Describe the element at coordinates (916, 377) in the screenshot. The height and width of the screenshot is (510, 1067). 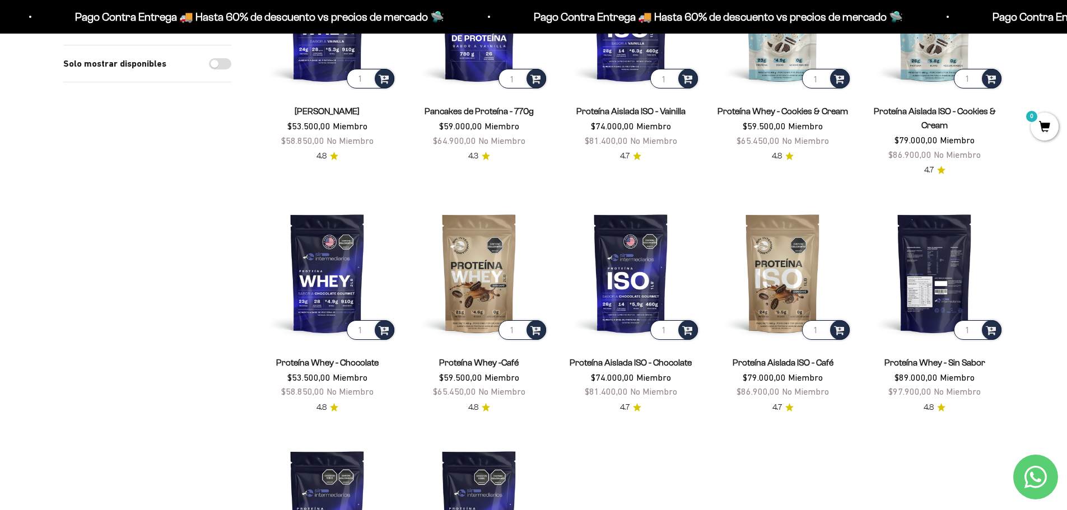
I see `span: $89.000,00` at that location.